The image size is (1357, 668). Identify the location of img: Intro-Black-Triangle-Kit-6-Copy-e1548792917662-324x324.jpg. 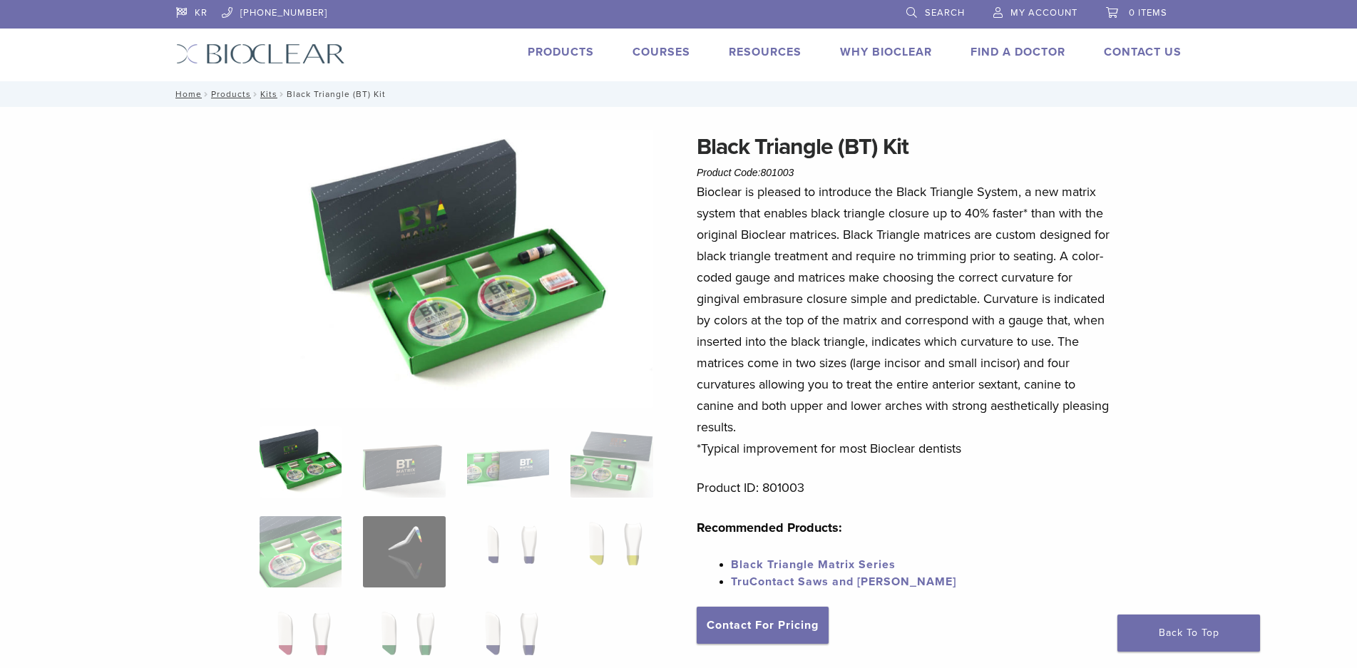
(300, 462).